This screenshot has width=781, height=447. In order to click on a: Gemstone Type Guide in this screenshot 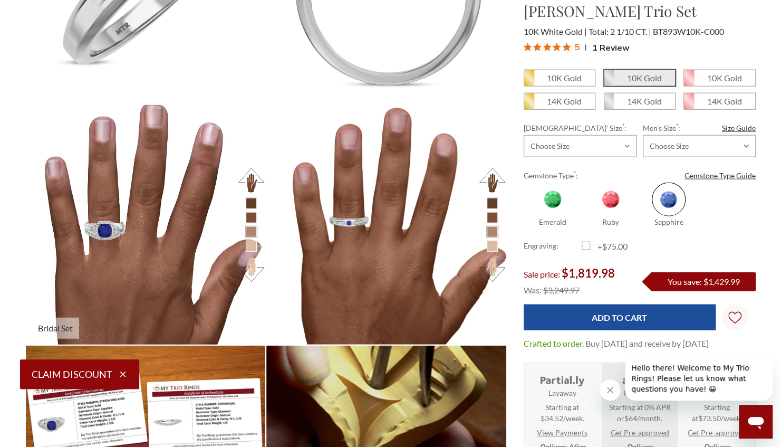, I will do `click(720, 175)`.